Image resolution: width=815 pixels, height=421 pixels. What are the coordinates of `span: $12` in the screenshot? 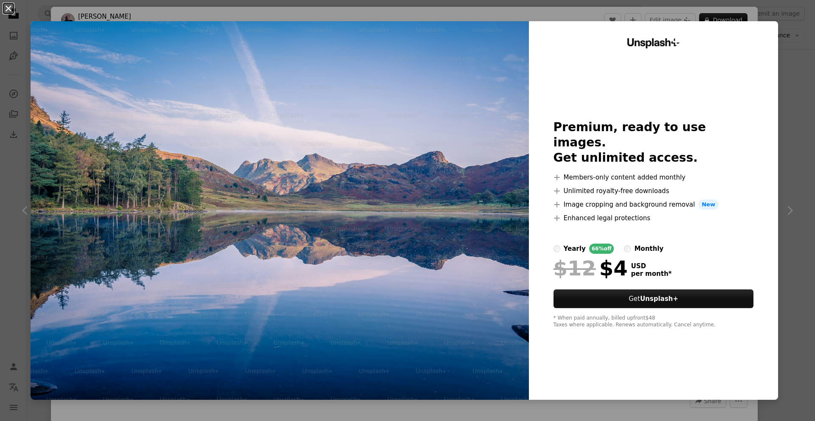 It's located at (575, 268).